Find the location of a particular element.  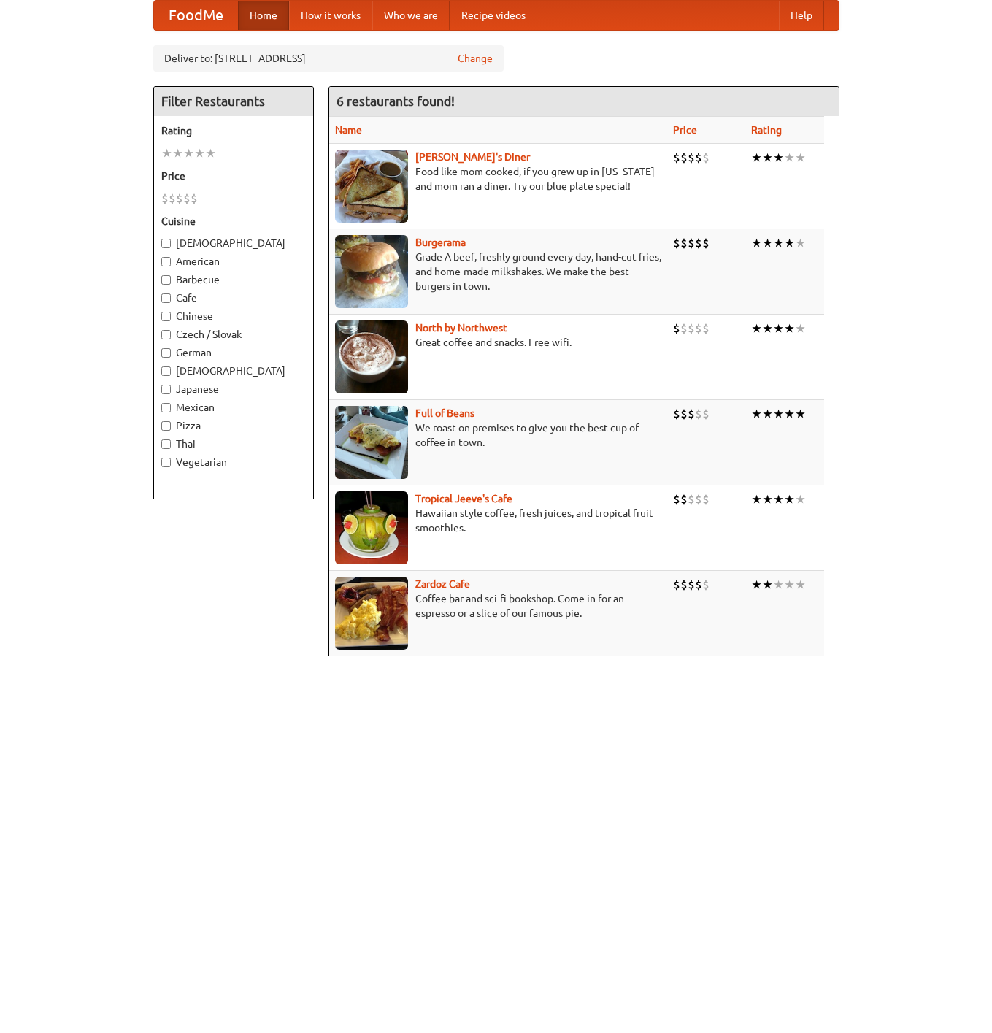

img: north.jpg is located at coordinates (372, 357).